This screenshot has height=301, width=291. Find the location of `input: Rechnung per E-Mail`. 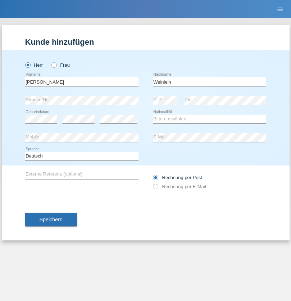

input: Rechnung per E-Mail is located at coordinates (155, 188).